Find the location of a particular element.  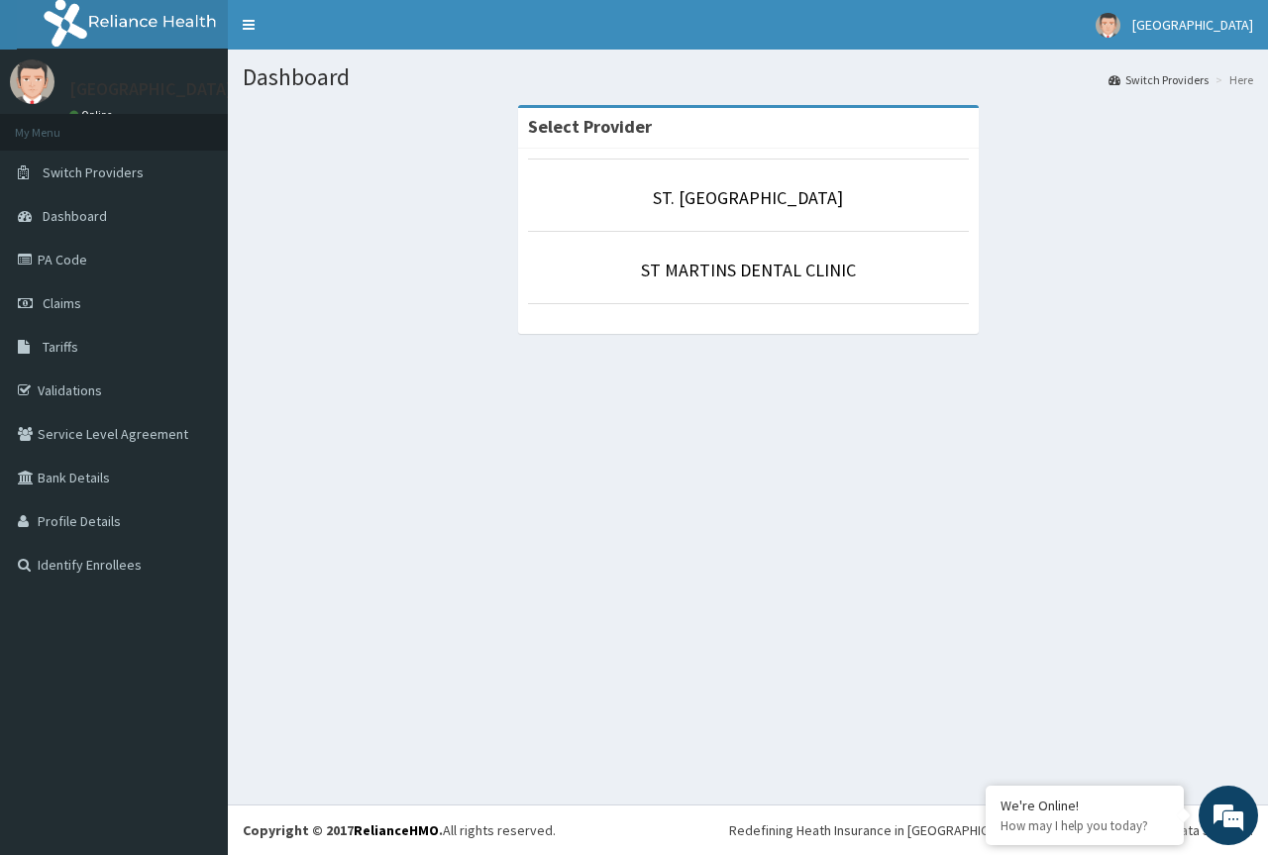

p: How may I help you today? is located at coordinates (1084, 825).